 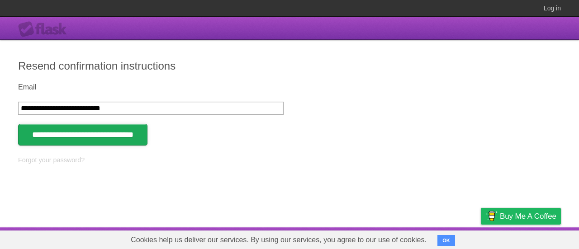 I want to click on a: Forgot your password?, so click(x=51, y=160).